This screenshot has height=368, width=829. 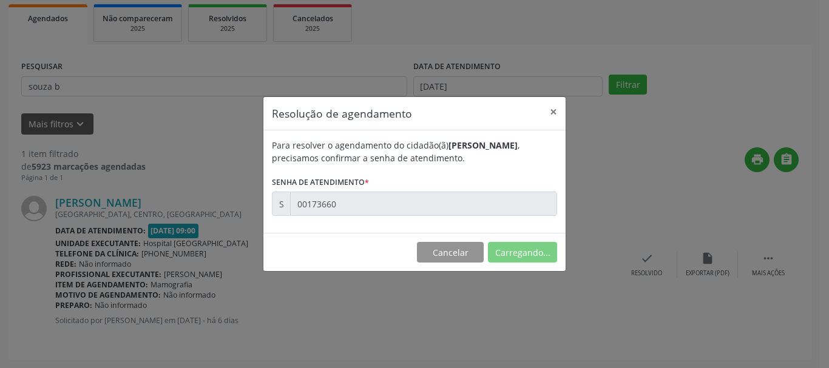 I want to click on button: Close, so click(x=553, y=112).